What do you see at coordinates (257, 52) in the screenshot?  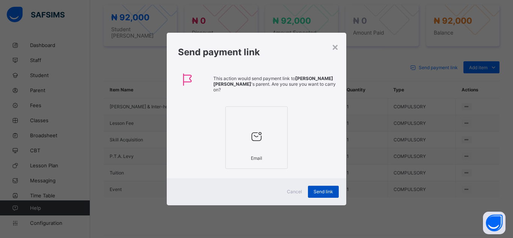 I see `h1: Send payment link` at bounding box center [257, 52].